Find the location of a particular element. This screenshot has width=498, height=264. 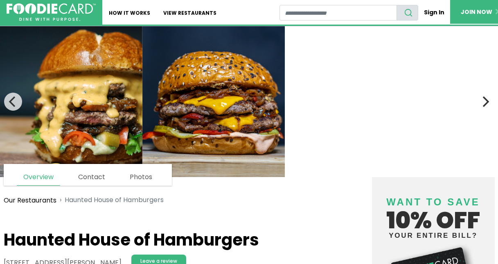

small: your entire bill? is located at coordinates (434, 235).